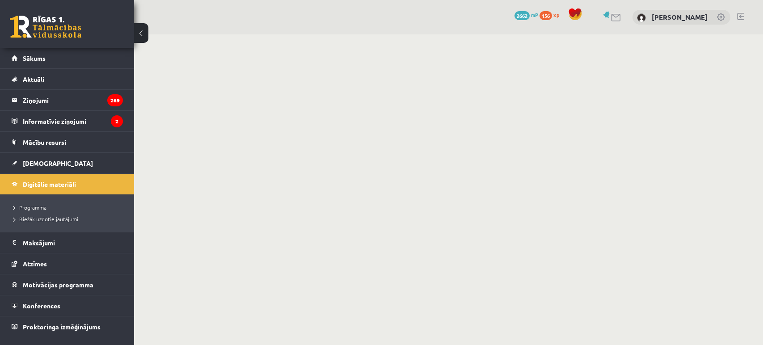 This screenshot has width=763, height=345. What do you see at coordinates (34, 58) in the screenshot?
I see `span: Sākums` at bounding box center [34, 58].